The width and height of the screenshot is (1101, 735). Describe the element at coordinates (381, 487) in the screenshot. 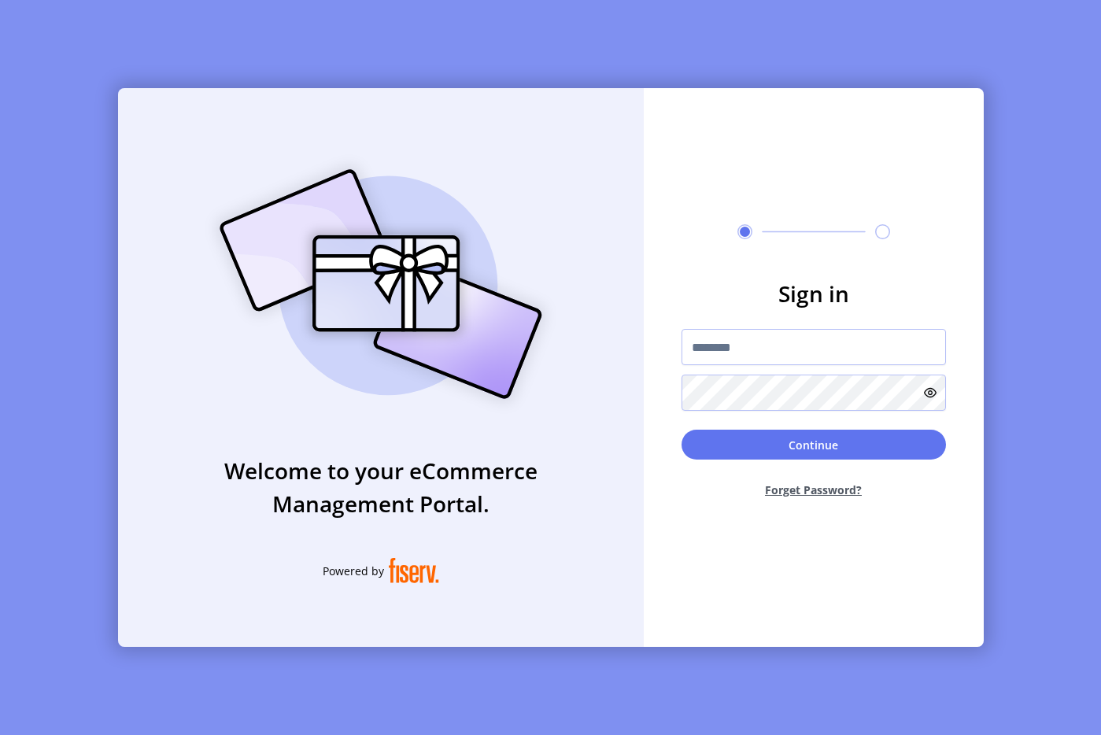

I see `h3: Welcome to your eCommerce Management Portal.` at that location.